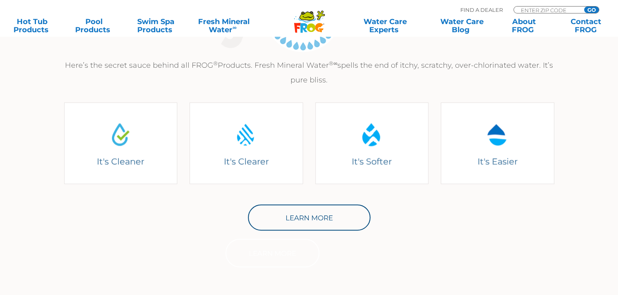 The width and height of the screenshot is (618, 295). Describe the element at coordinates (481, 10) in the screenshot. I see `p: Find A Dealer` at that location.